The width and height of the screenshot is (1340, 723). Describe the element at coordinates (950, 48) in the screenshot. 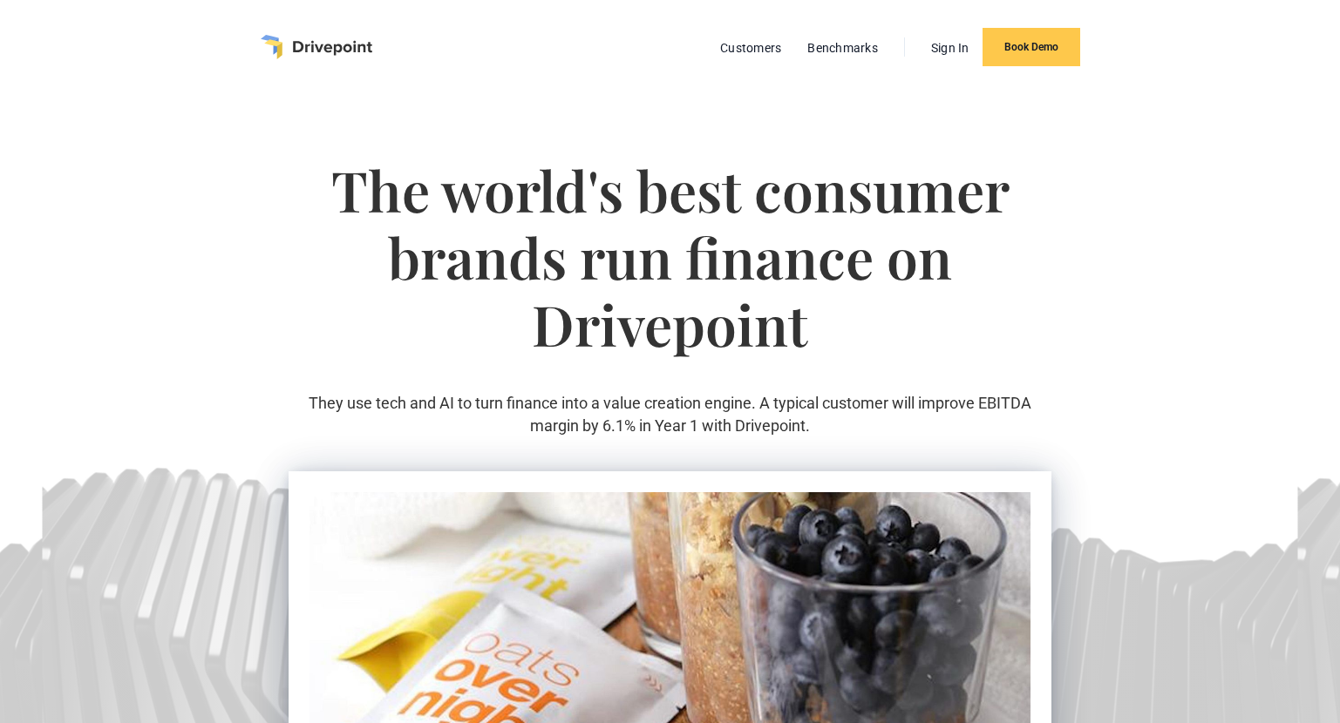

I see `a: Sign In` at that location.